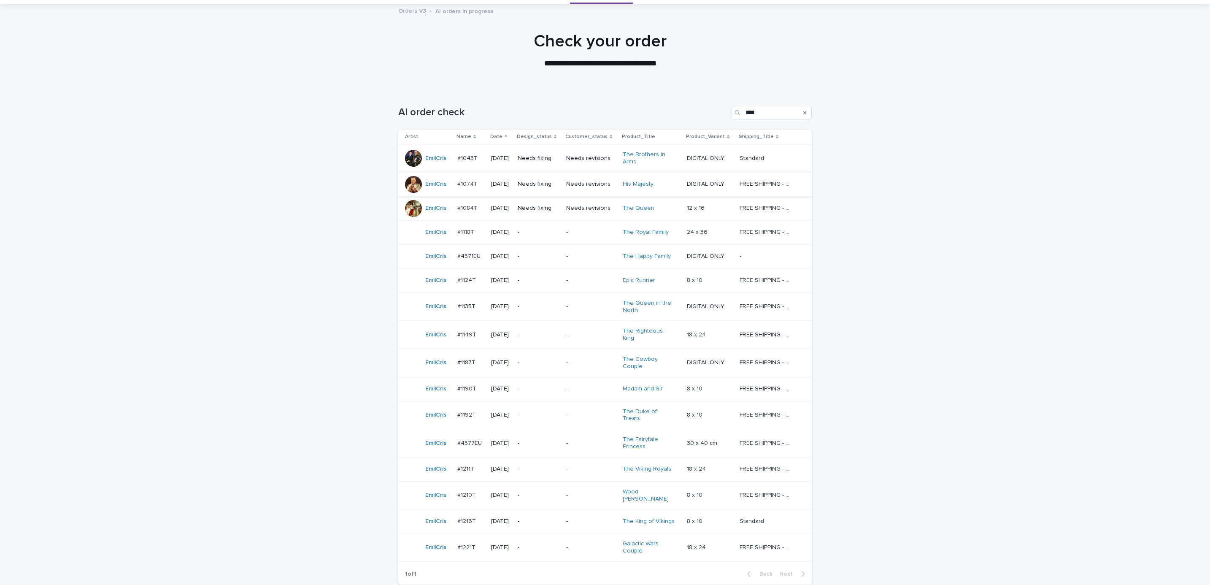 The height and width of the screenshot is (585, 1210). Describe the element at coordinates (467, 546) in the screenshot. I see `p: #1221T` at that location.